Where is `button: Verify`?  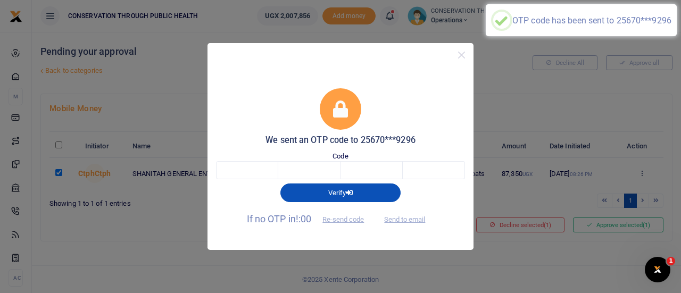
button: Verify is located at coordinates (341, 193).